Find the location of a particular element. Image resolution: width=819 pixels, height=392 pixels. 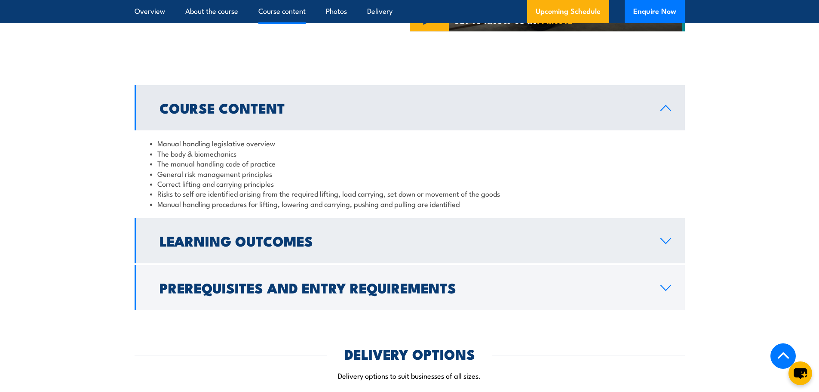

li: Manual handling procedures for lifting, lowering and carrying, pushing and pulling are identified is located at coordinates (410, 203).